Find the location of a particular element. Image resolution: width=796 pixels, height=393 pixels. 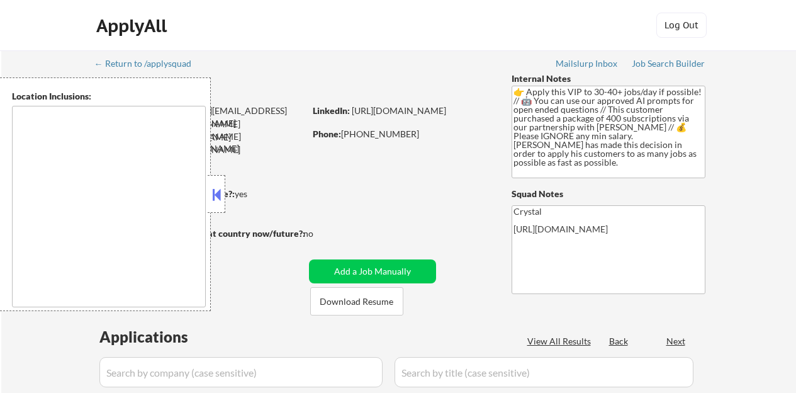

div: Back is located at coordinates (619, 341).